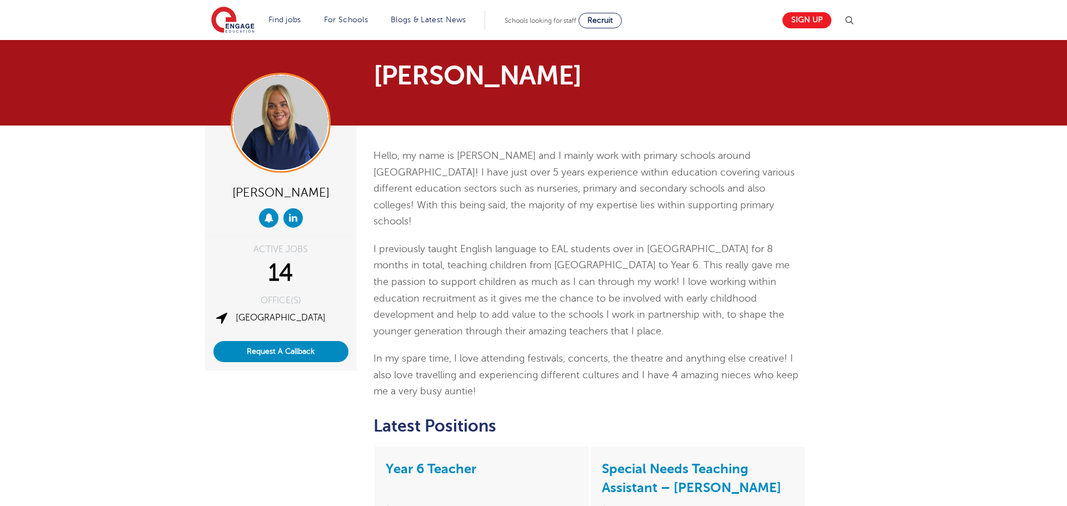 The width and height of the screenshot is (1067, 506). I want to click on img: Engage Education, so click(233, 21).